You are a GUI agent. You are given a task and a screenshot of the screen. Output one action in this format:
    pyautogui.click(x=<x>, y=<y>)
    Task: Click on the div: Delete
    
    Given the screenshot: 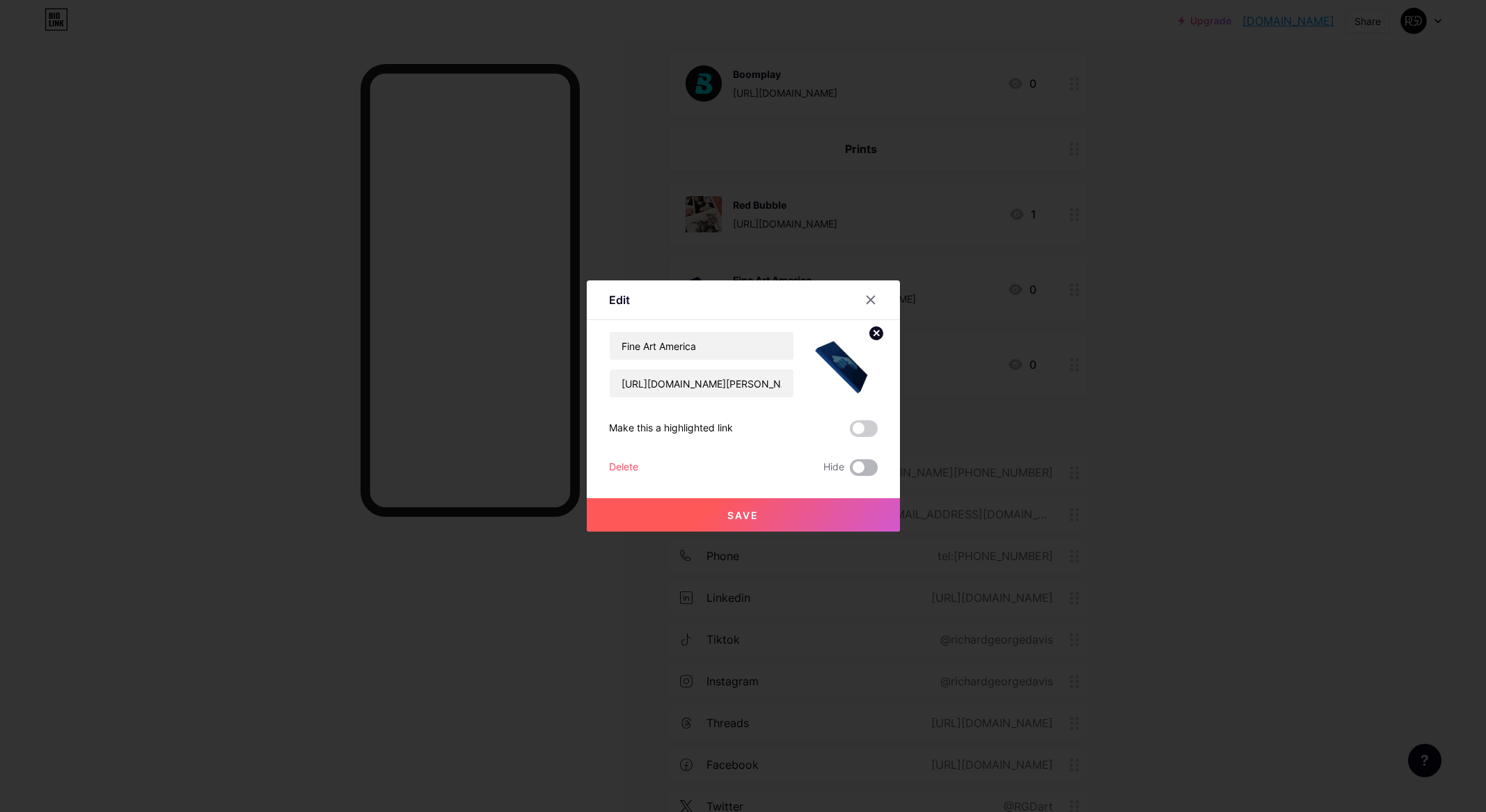 What is the action you would take?
    pyautogui.click(x=623, y=467)
    